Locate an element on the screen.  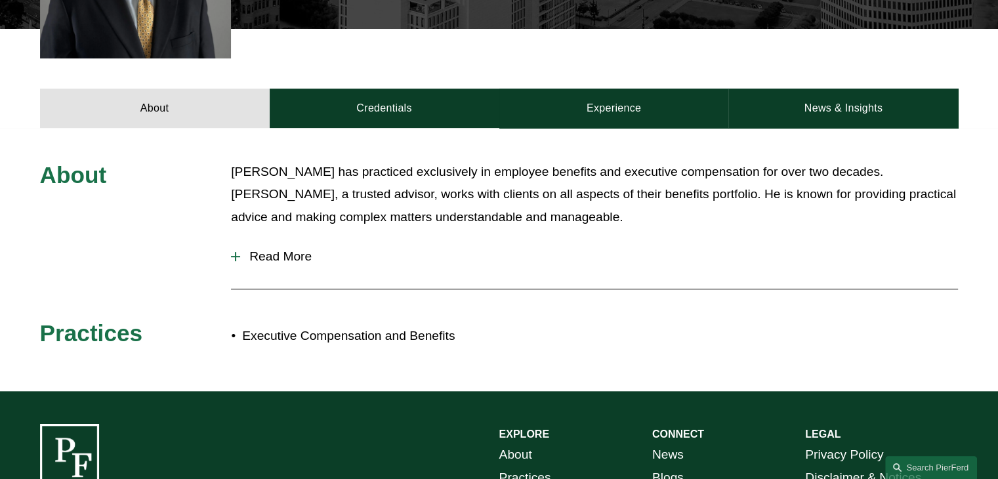
strong: EXPLORE is located at coordinates (524, 434).